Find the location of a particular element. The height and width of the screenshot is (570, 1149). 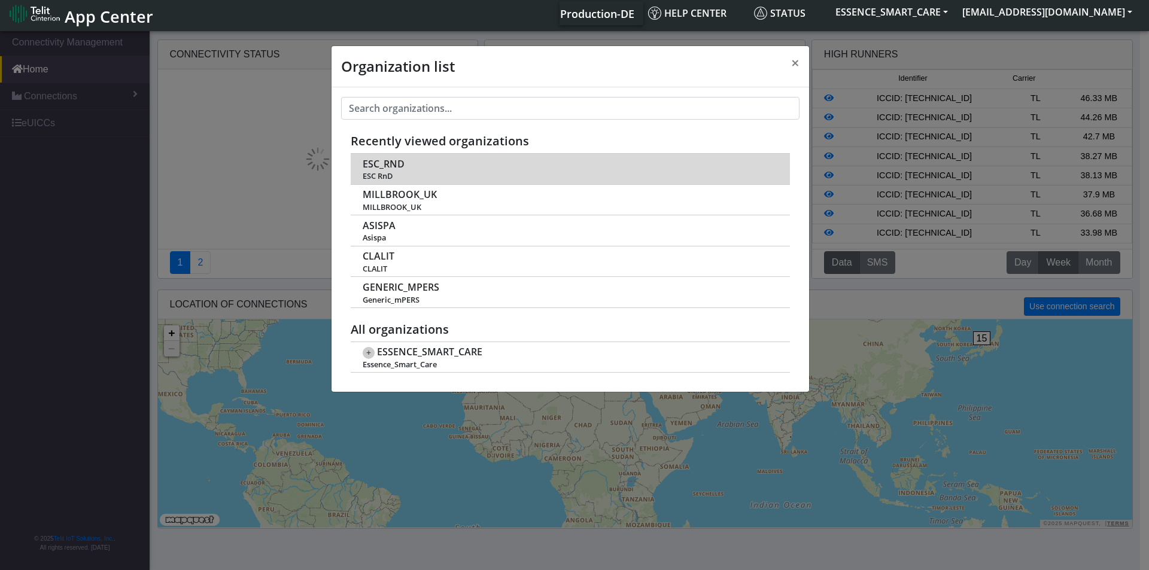

a: Your current platform instance is located at coordinates (596, 13).